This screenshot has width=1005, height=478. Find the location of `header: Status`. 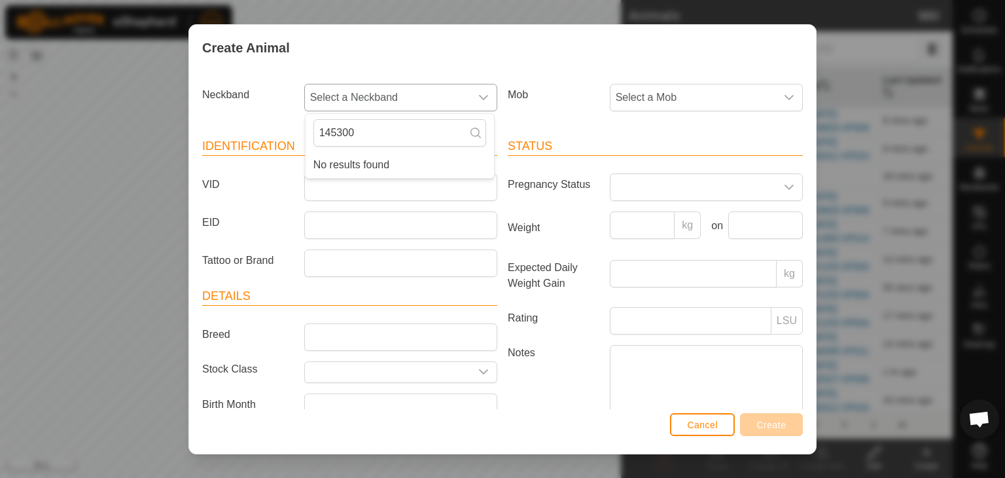

header: Status is located at coordinates (655, 147).